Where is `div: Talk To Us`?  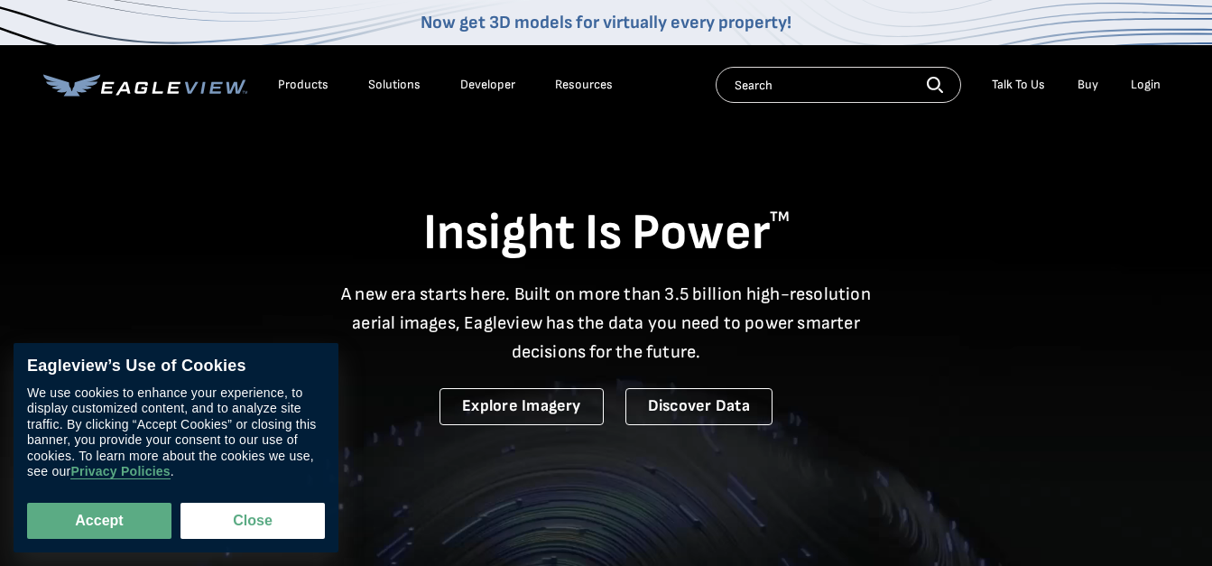
div: Talk To Us is located at coordinates (1018, 85).